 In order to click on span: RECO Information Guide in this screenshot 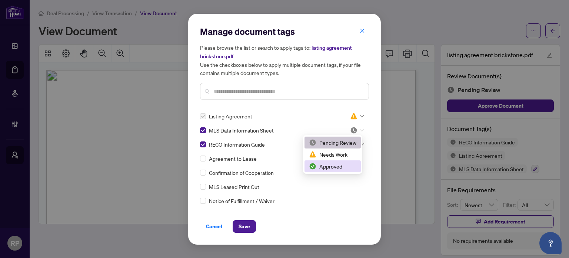, I will do `click(237, 144)`.